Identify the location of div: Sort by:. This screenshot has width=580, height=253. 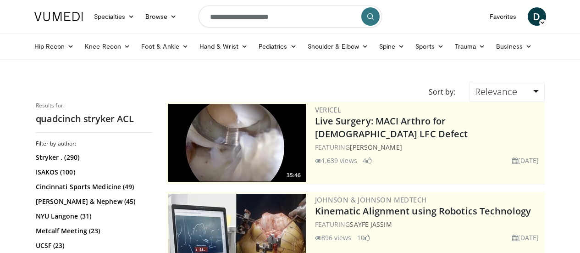
(442, 92).